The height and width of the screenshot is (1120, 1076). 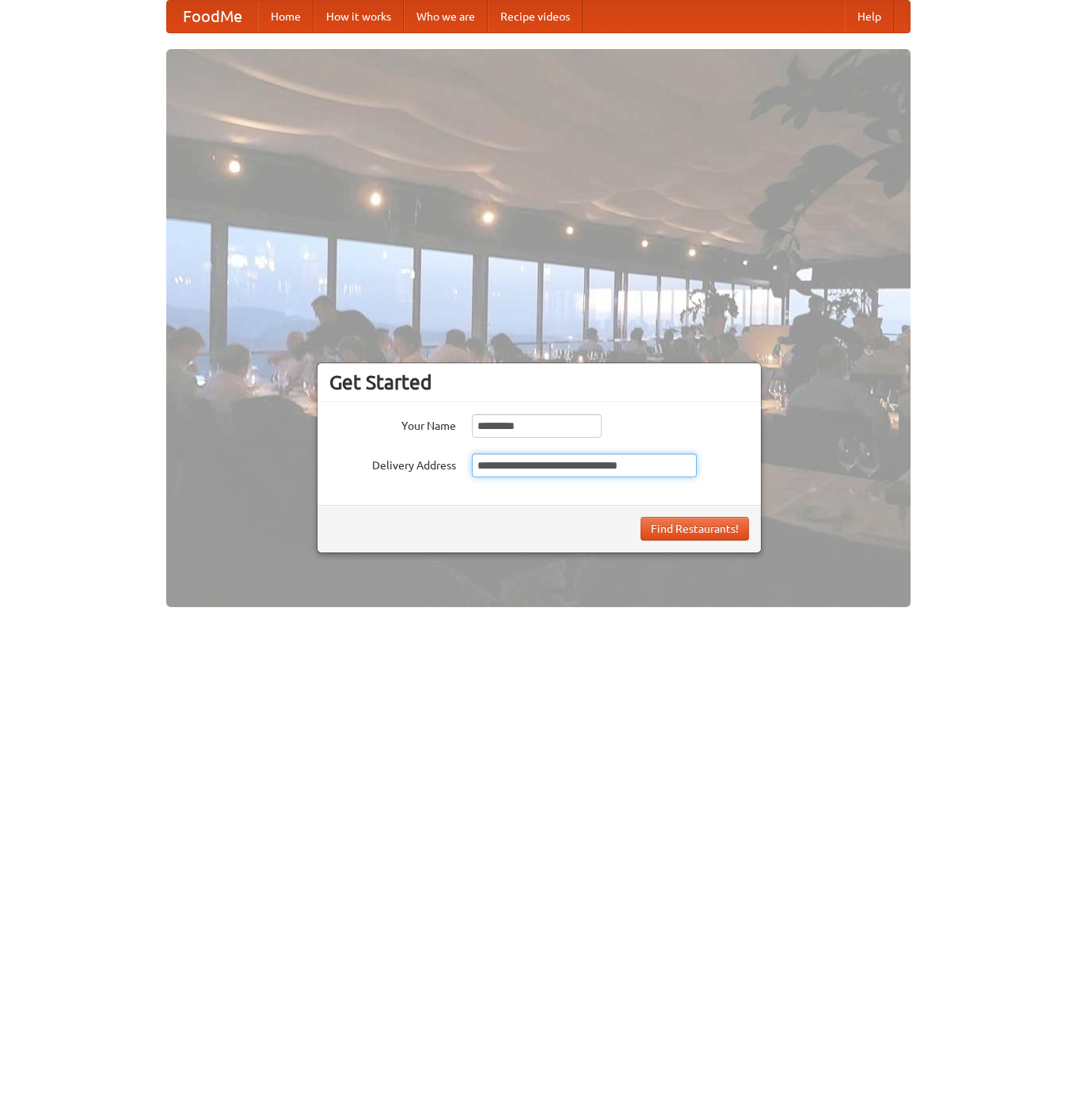 What do you see at coordinates (539, 383) in the screenshot?
I see `h3: Get Started` at bounding box center [539, 383].